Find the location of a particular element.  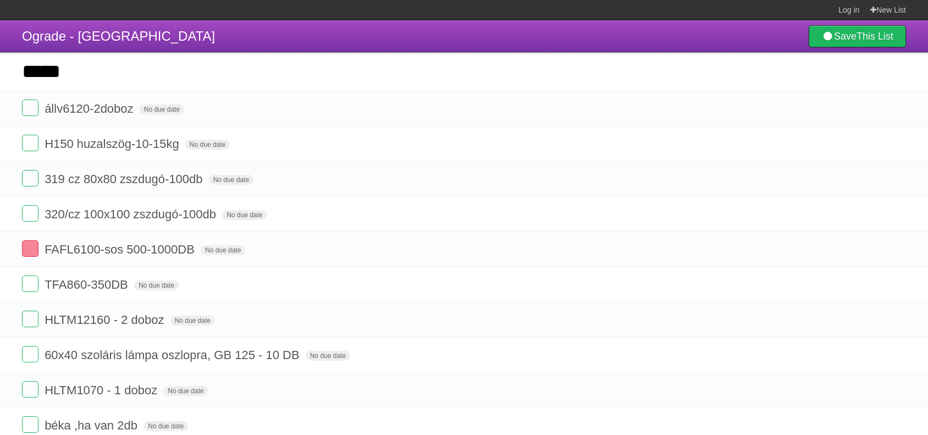

span: béka ,ha van 2db is located at coordinates (92, 425).